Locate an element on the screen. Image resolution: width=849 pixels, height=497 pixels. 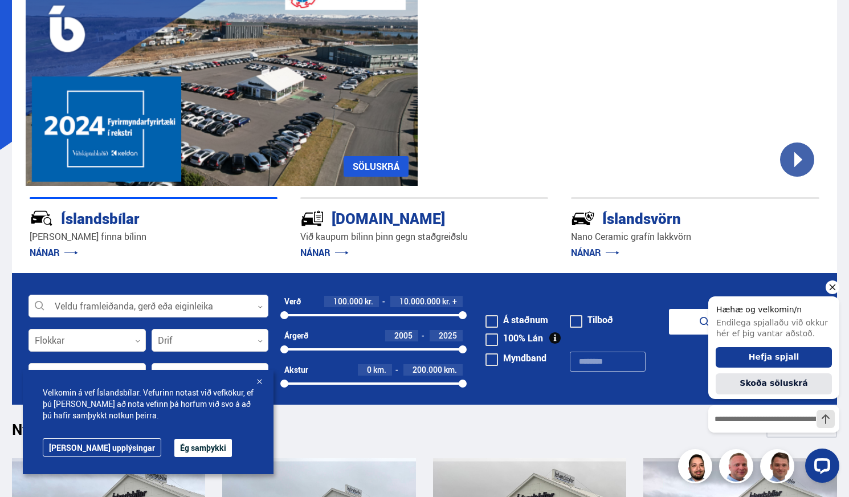
div: Akstur is located at coordinates (296, 370).